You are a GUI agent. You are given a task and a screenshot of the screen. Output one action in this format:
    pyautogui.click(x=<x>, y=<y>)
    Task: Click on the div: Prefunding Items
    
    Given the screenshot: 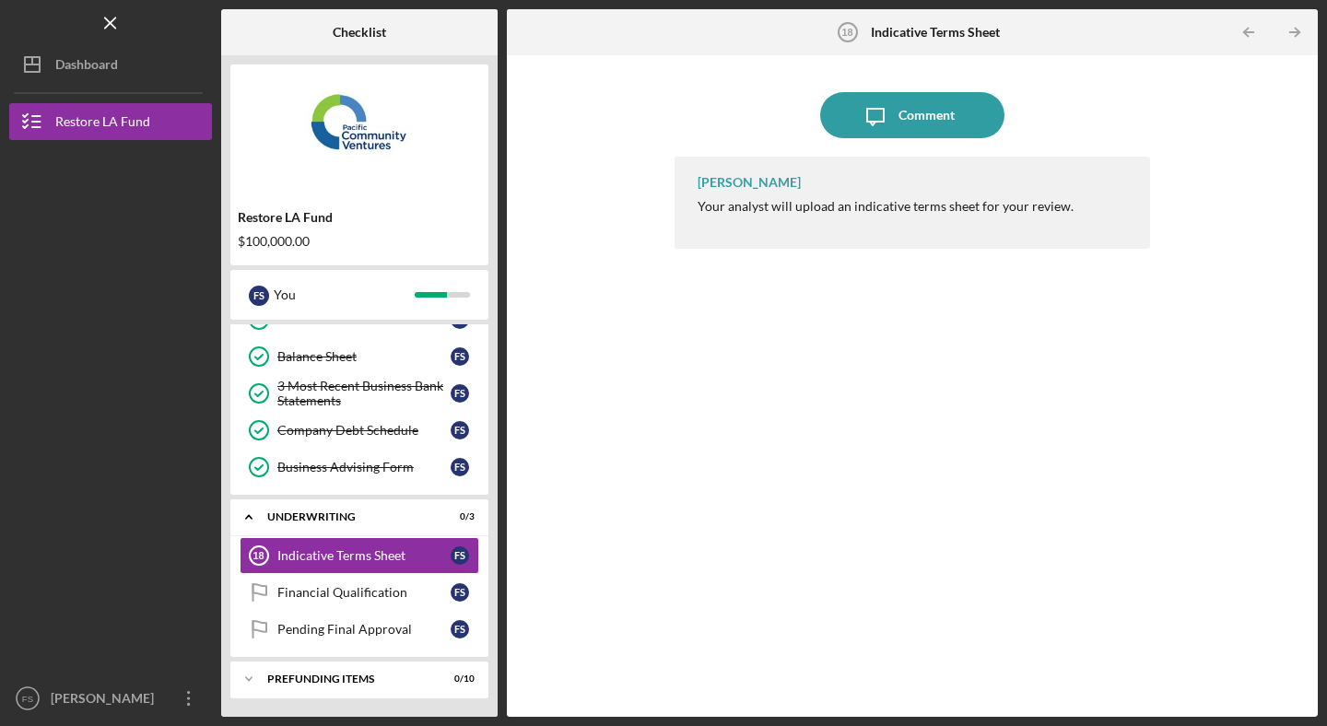 What is the action you would take?
    pyautogui.click(x=347, y=679)
    